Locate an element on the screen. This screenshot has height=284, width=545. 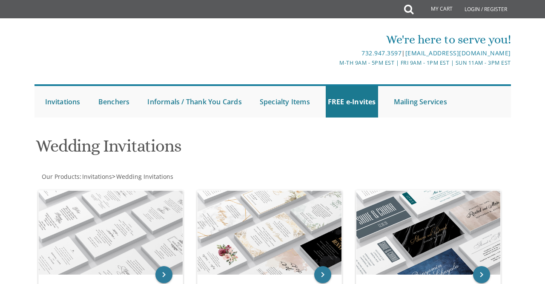
a: FREE e-Invites is located at coordinates (352, 102).